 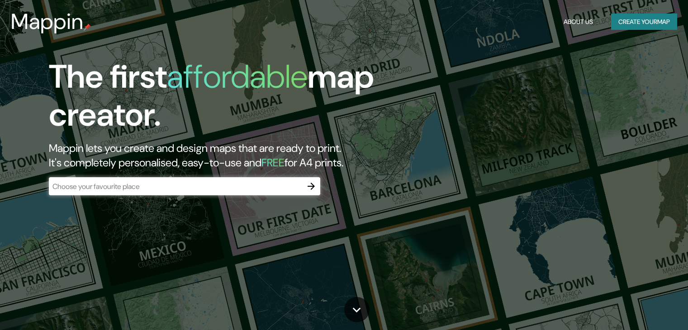 What do you see at coordinates (237, 76) in the screenshot?
I see `h1: affordable` at bounding box center [237, 76].